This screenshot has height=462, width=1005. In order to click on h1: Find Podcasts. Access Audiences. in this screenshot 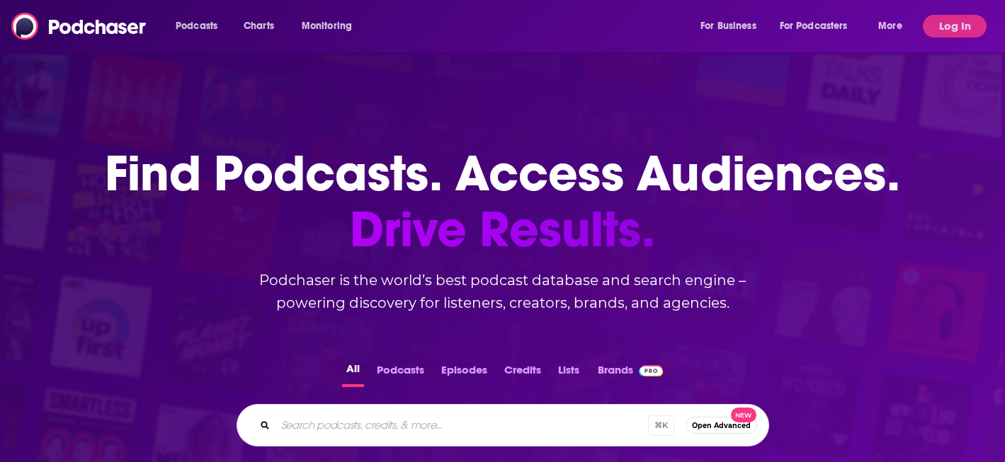, I will do `click(502, 202)`.